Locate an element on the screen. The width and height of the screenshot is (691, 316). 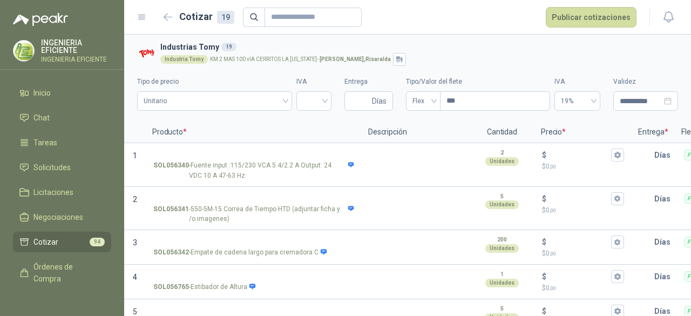
span: 3 is located at coordinates (135, 243).